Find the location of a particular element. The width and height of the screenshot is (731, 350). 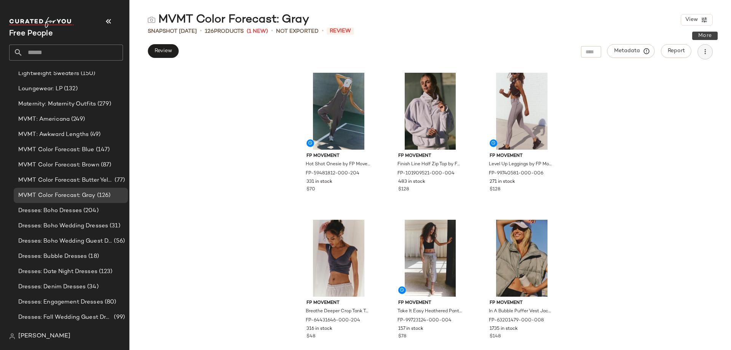

span: 157 in stock is located at coordinates (411, 329).